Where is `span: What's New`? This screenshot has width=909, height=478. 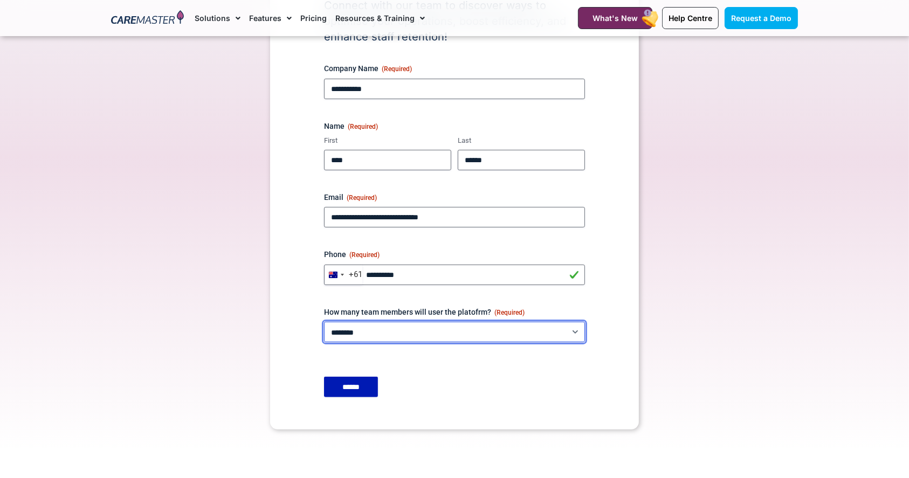
span: What's New is located at coordinates (615, 18).